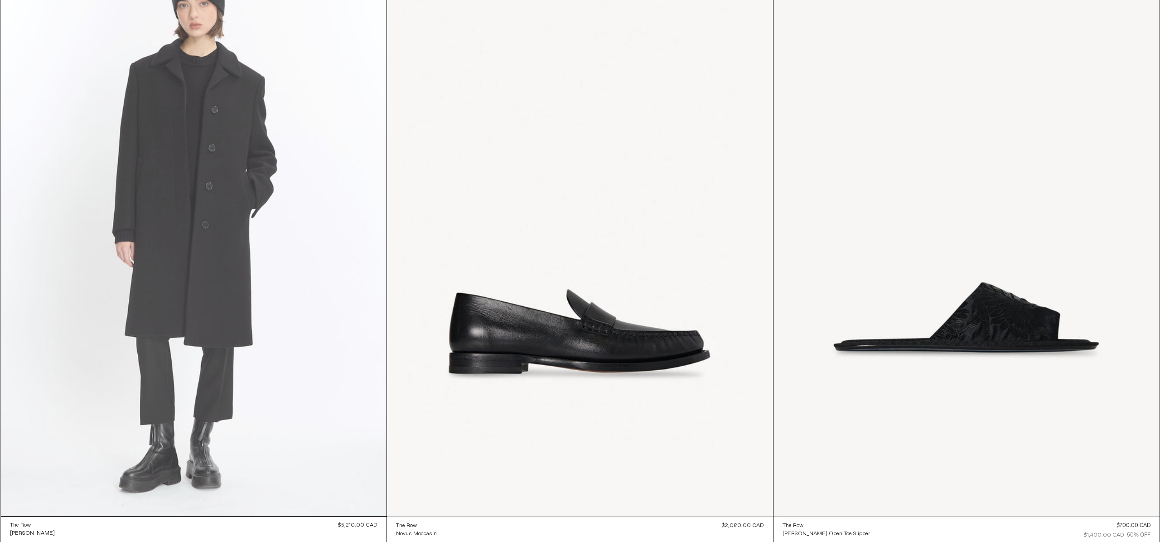 The width and height of the screenshot is (1160, 542). What do you see at coordinates (1104, 535) in the screenshot?
I see `div: $1,400.00 CAD` at bounding box center [1104, 535].